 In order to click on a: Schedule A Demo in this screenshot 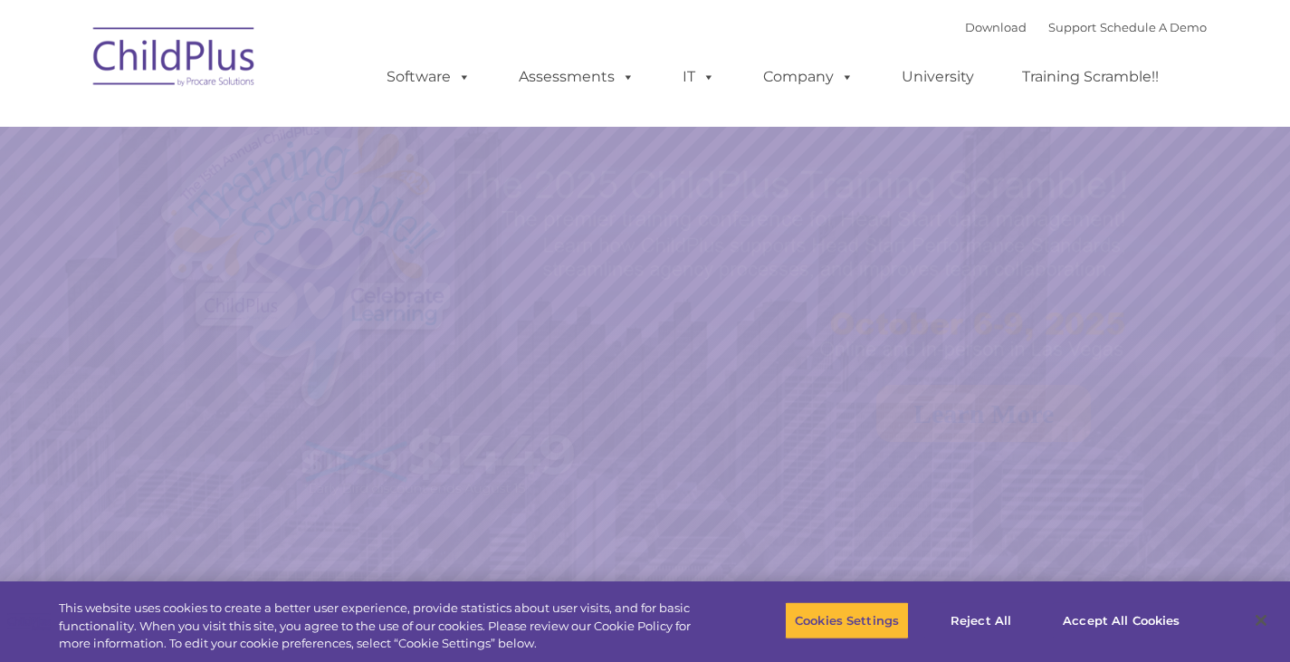, I will do `click(1153, 27)`.